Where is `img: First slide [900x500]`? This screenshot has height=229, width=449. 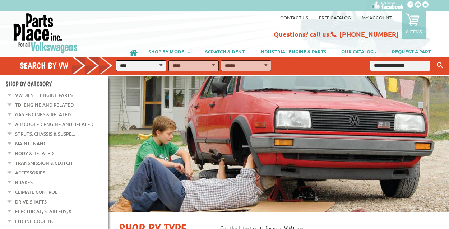 img: First slide [900x500] is located at coordinates (278, 144).